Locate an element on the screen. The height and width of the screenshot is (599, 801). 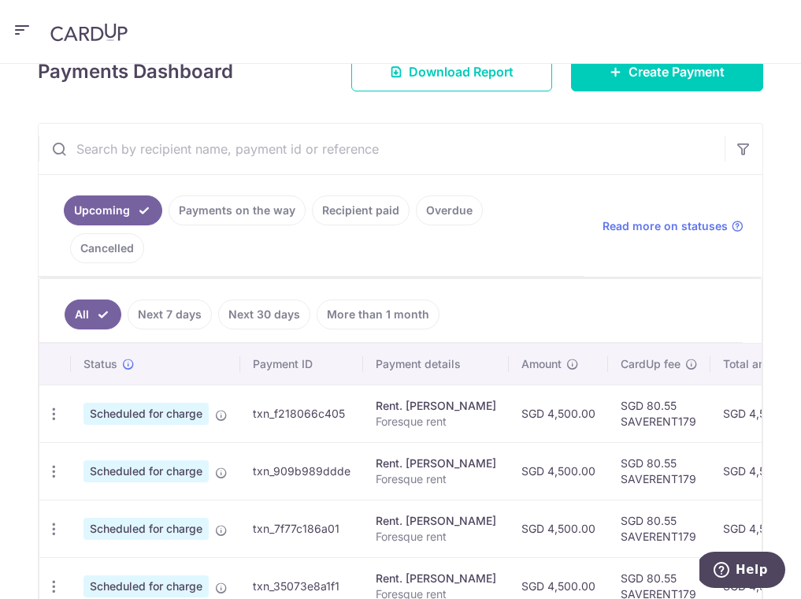
a: Next 7 days is located at coordinates (169, 314).